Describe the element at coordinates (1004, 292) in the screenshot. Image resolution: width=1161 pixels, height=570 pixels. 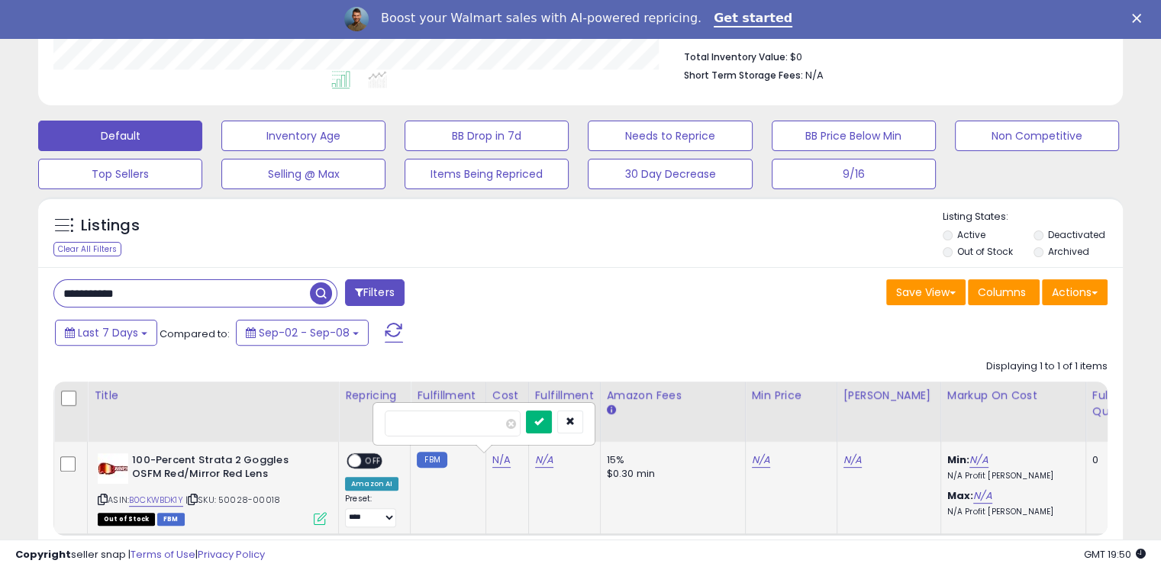
I see `button: Columns` at that location.